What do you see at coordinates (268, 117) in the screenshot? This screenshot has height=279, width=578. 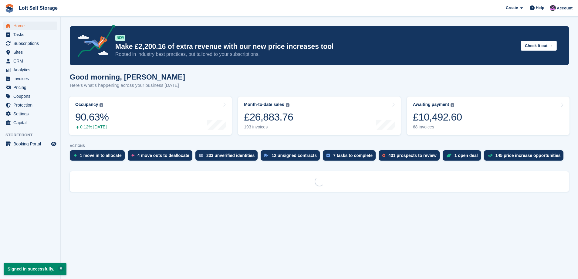 I see `div: £26,883.76` at bounding box center [268, 117].